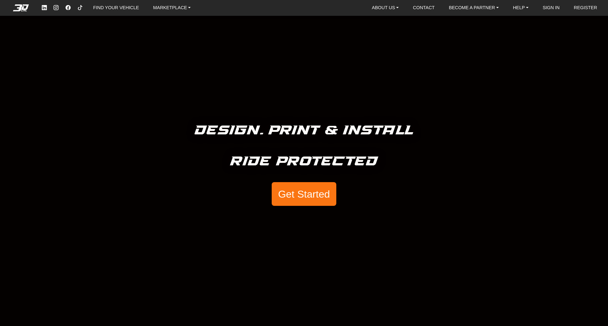 The height and width of the screenshot is (326, 608). What do you see at coordinates (585, 8) in the screenshot?
I see `a: REGISTER` at bounding box center [585, 8].